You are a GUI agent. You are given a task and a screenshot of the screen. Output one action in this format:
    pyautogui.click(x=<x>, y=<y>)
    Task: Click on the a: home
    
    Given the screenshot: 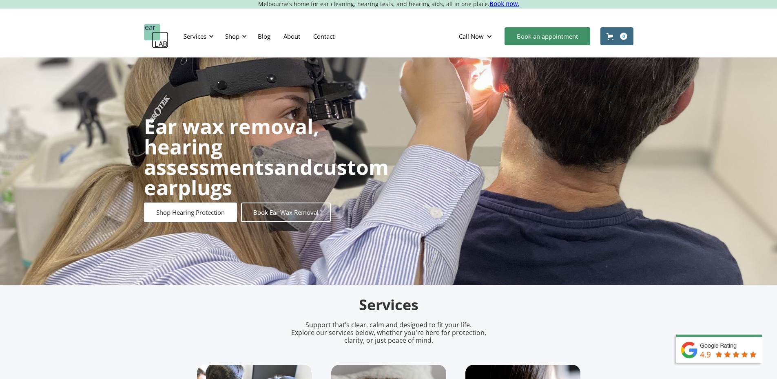 What is the action you would take?
    pyautogui.click(x=156, y=36)
    